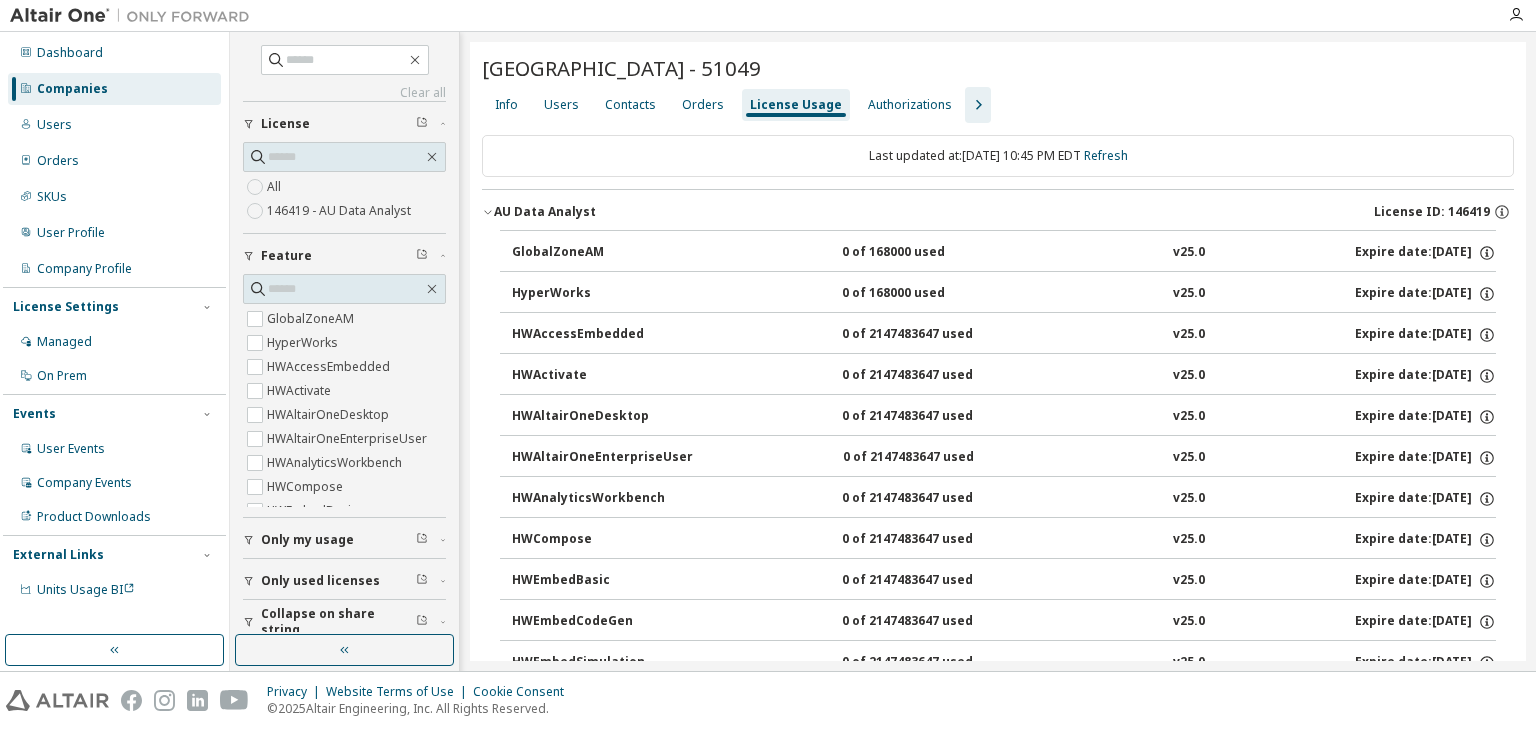 This screenshot has width=1536, height=729. What do you see at coordinates (796, 105) in the screenshot?
I see `div: License Usage` at bounding box center [796, 105].